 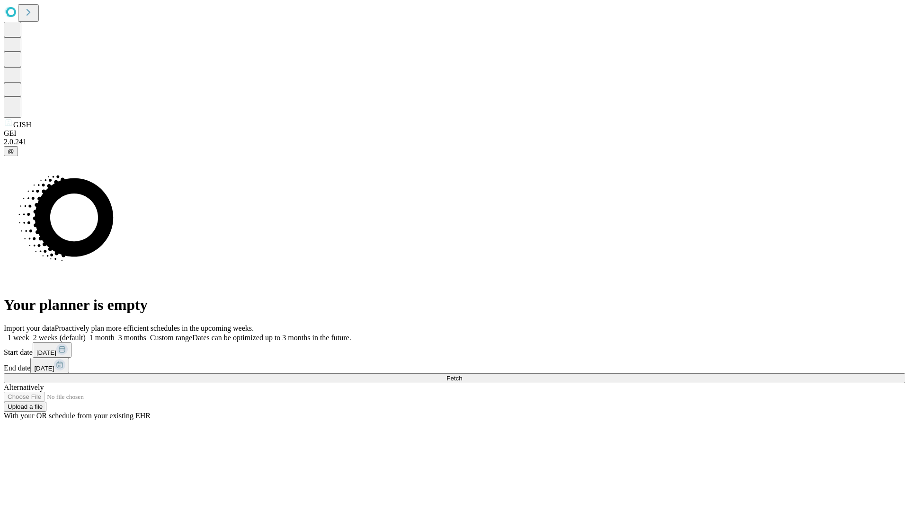 I want to click on h1: Your planner is empty, so click(x=455, y=305).